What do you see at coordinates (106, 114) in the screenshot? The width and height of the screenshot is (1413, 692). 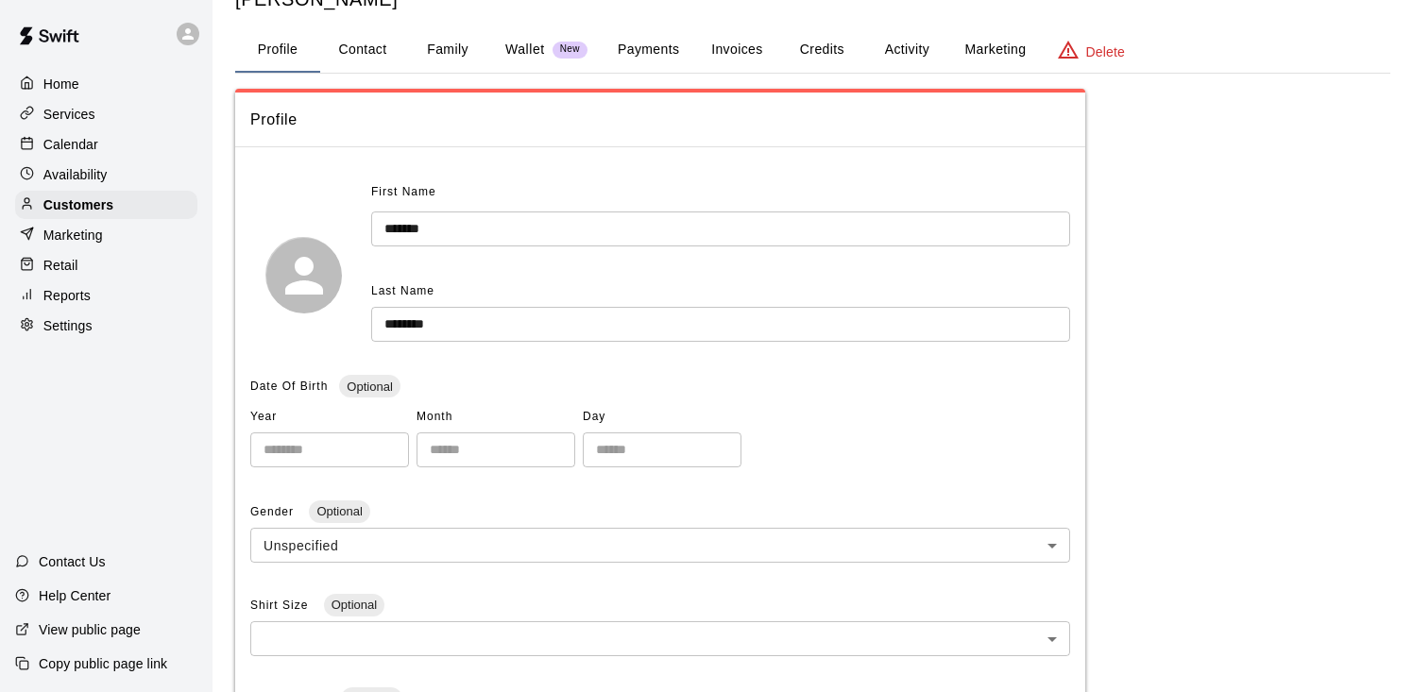 I see `a: Services` at bounding box center [106, 114].